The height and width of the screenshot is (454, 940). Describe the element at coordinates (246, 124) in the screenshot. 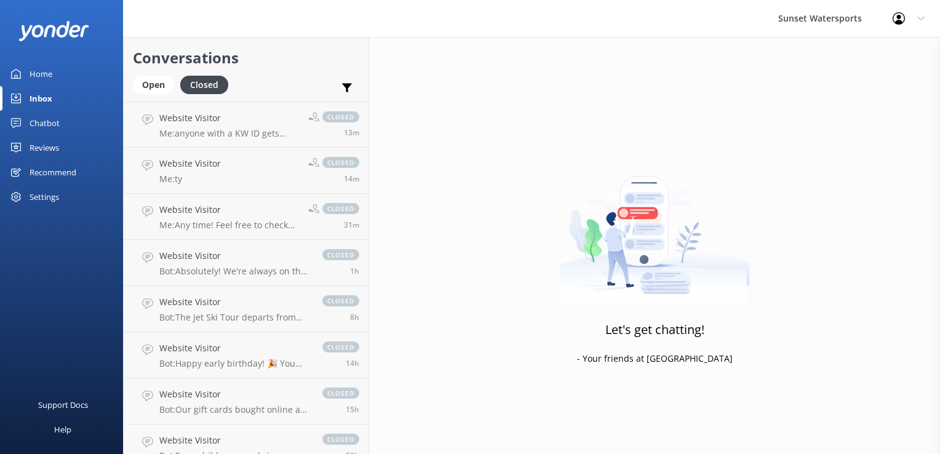

I see `a: Website VisitorMe:anyone with a KW ID gets those rates on that page and you can reserve with the ...` at that location.